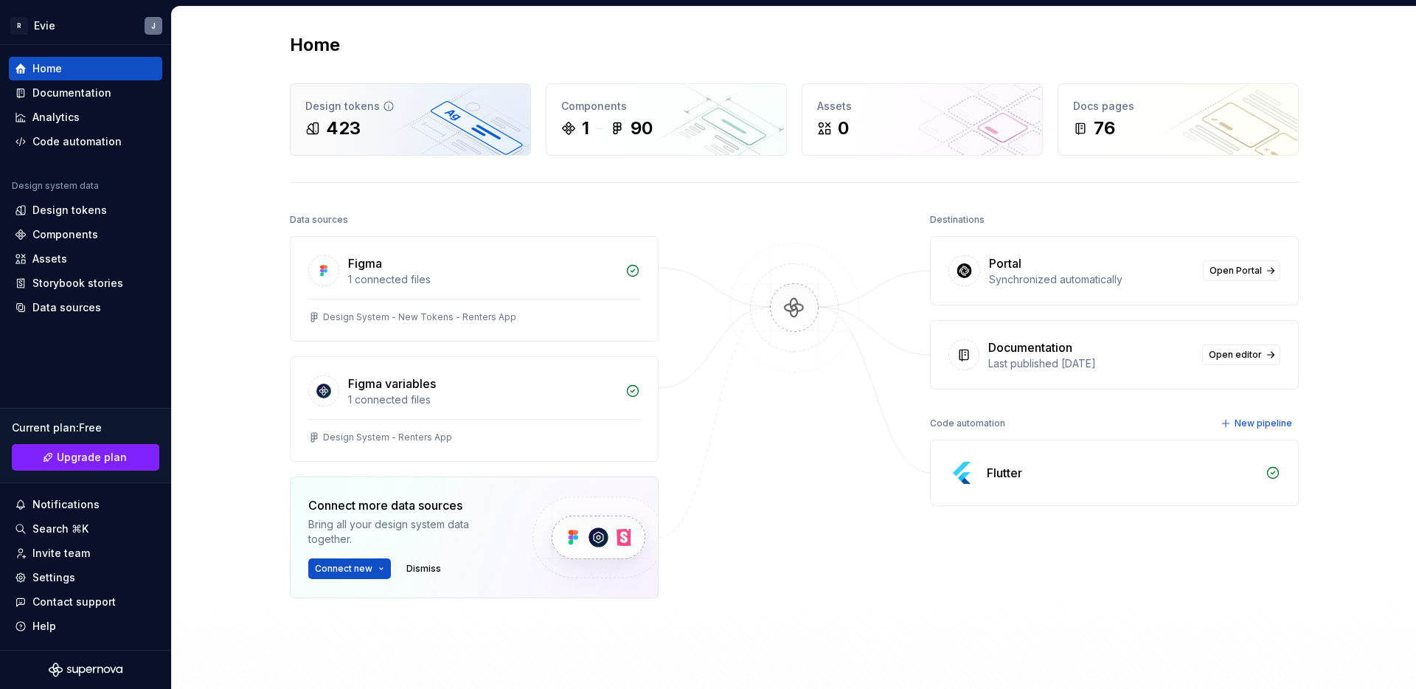 This screenshot has height=689, width=1416. Describe the element at coordinates (408, 505) in the screenshot. I see `div: Connect more data sources` at that location.